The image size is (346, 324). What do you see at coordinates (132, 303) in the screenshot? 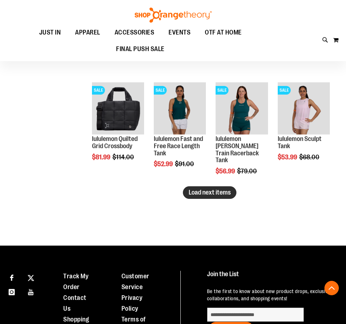
I see `a: Privacy Policy` at bounding box center [132, 303].